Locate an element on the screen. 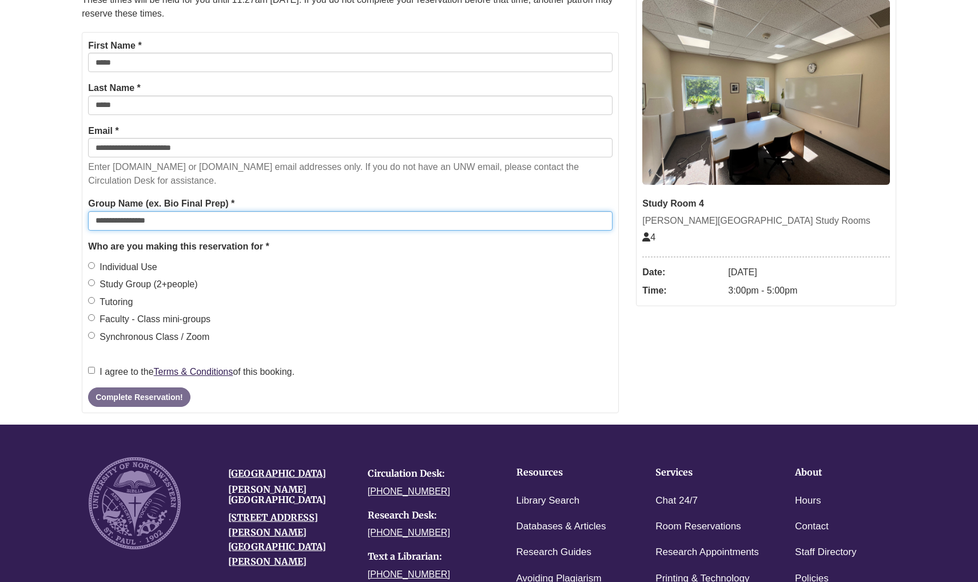  h4: Circulation Desk: is located at coordinates (429, 474).